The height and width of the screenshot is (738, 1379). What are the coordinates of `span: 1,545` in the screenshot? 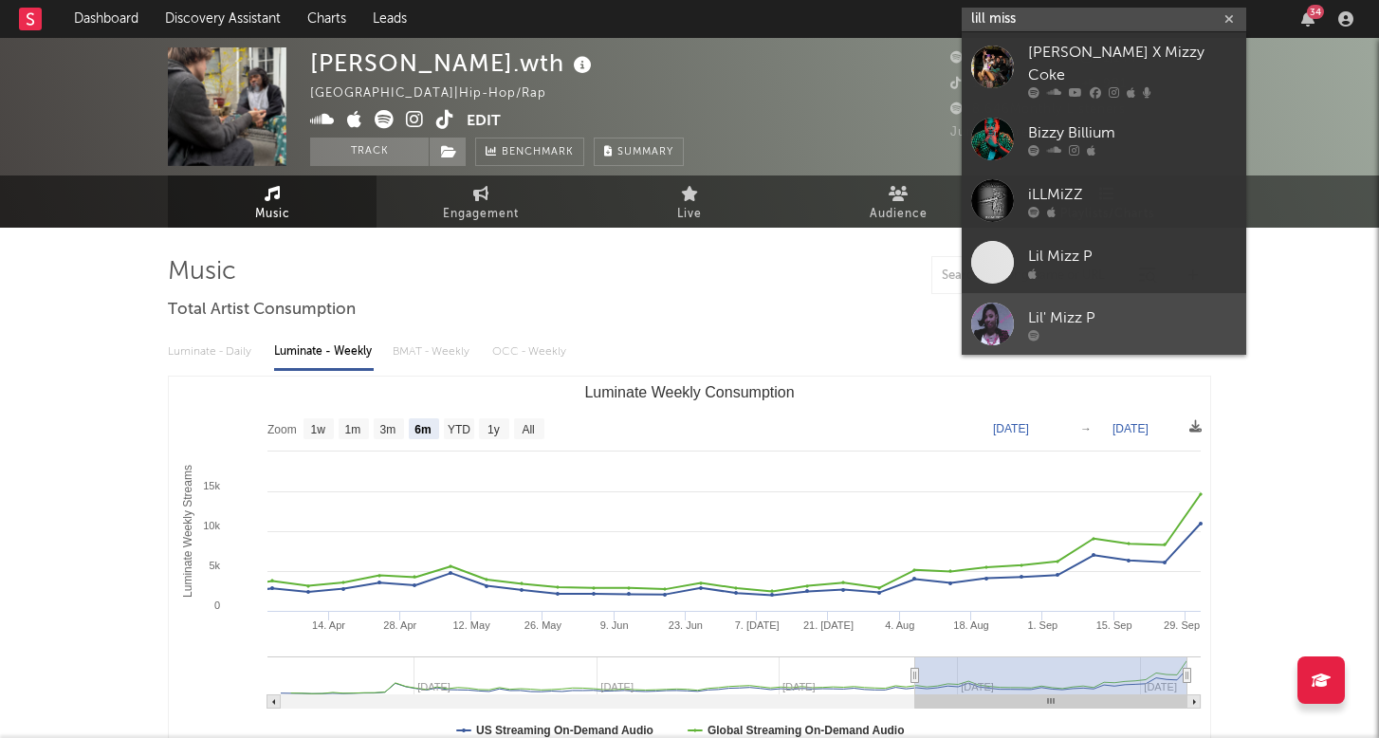 It's located at (978, 83).